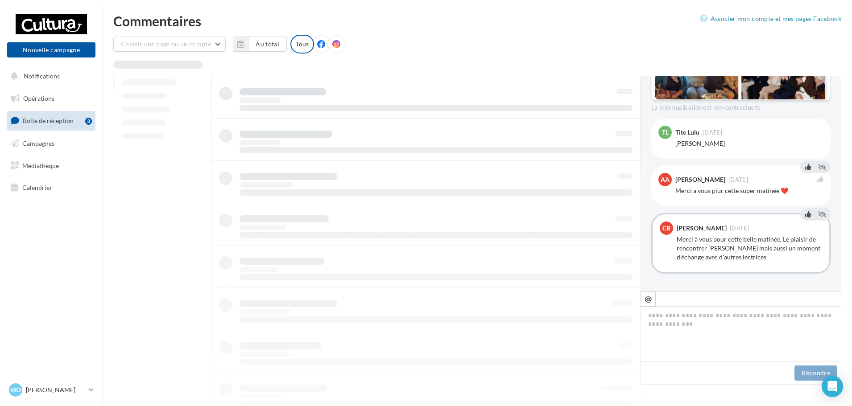 This screenshot has height=406, width=852. What do you see at coordinates (749, 191) in the screenshot?
I see `div: Merci a vous piur cette super matinée ❤️` at bounding box center [749, 191].